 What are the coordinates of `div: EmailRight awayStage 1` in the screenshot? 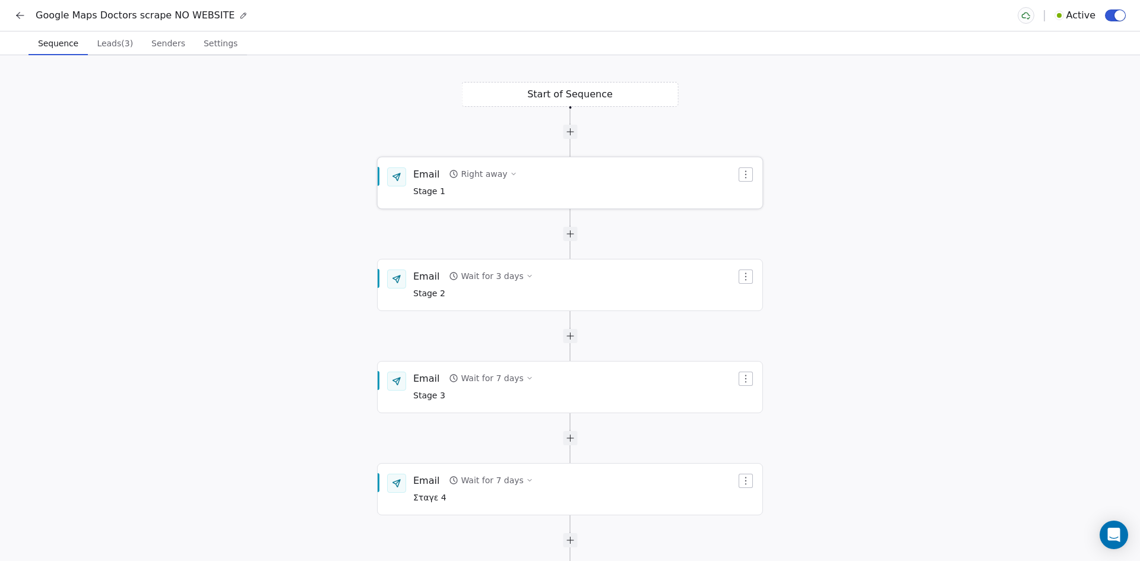 It's located at (570, 183).